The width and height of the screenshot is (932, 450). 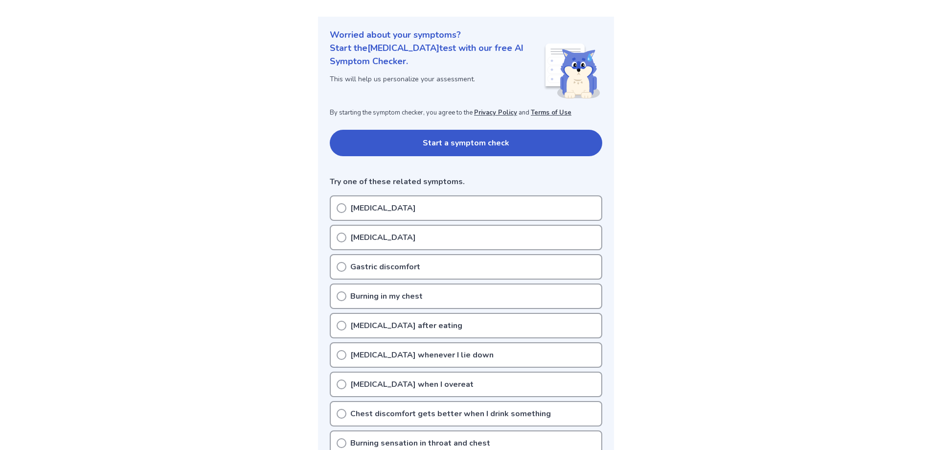 What do you see at coordinates (466, 113) in the screenshot?
I see `p: By starting the symptom checker, you agree to the and` at bounding box center [466, 113].